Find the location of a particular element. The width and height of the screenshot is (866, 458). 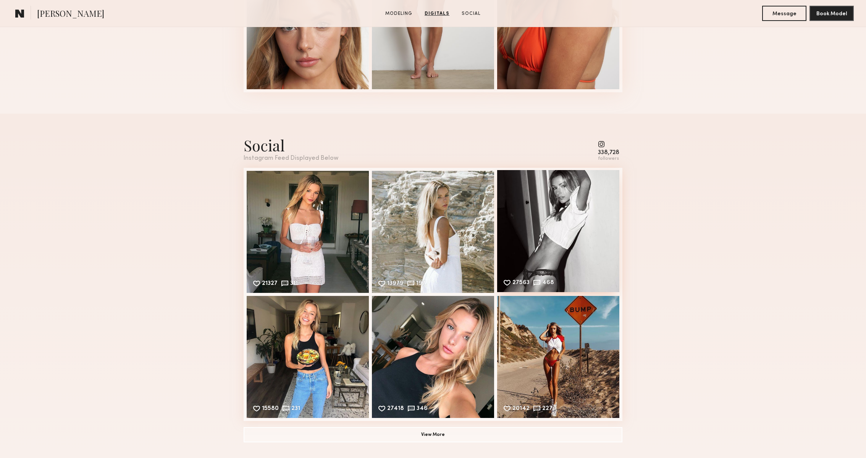

div: 338,728 is located at coordinates (608, 153).